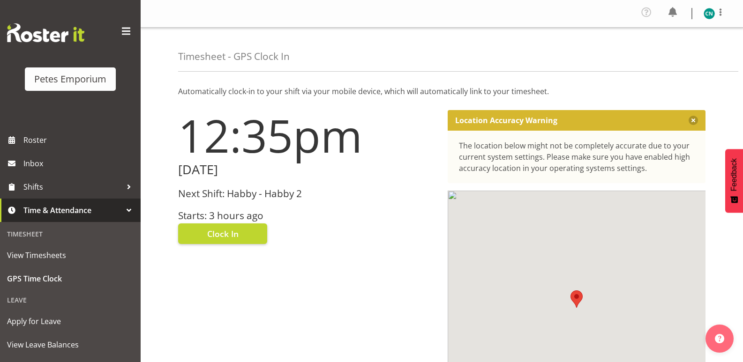  Describe the element at coordinates (70, 234) in the screenshot. I see `div: Timesheet` at that location.